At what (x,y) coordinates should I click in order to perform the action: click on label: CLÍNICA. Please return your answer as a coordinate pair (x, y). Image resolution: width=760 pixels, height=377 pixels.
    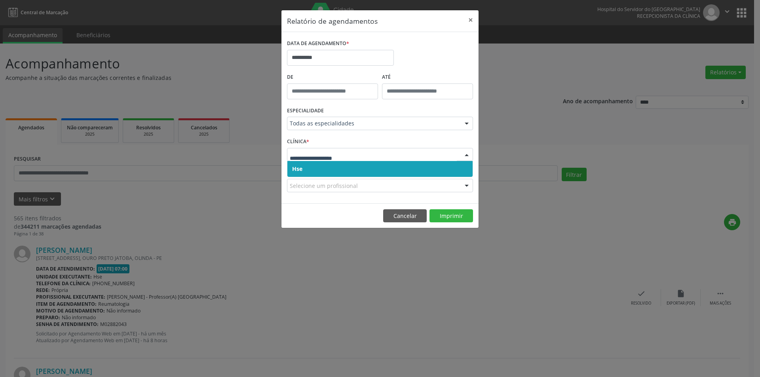
    Looking at the image, I should click on (298, 142).